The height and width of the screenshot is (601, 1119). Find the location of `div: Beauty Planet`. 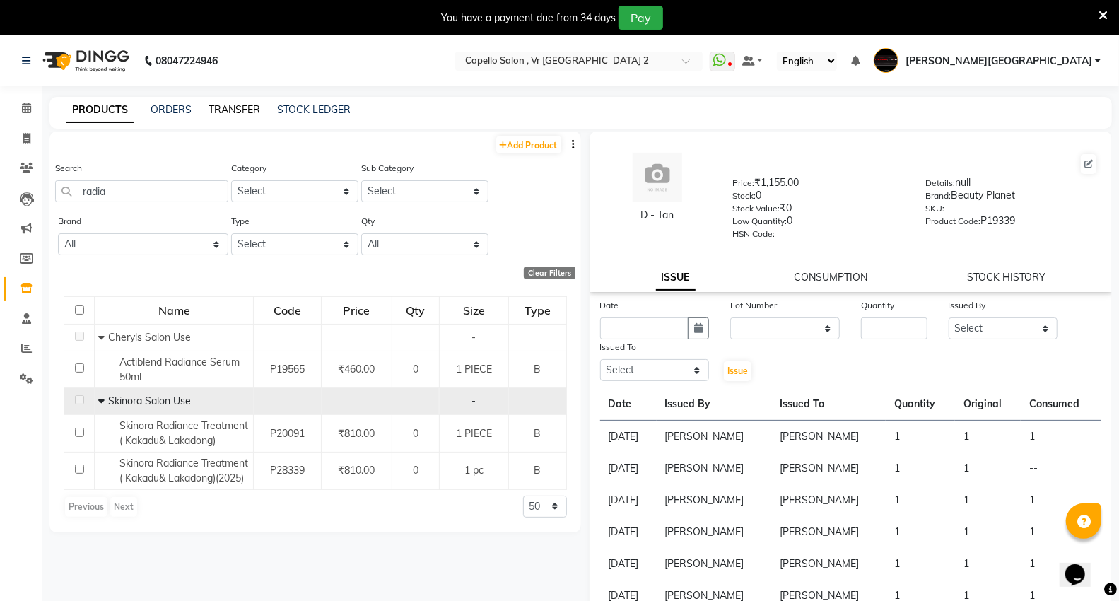

div: Beauty Planet is located at coordinates (1011, 198).